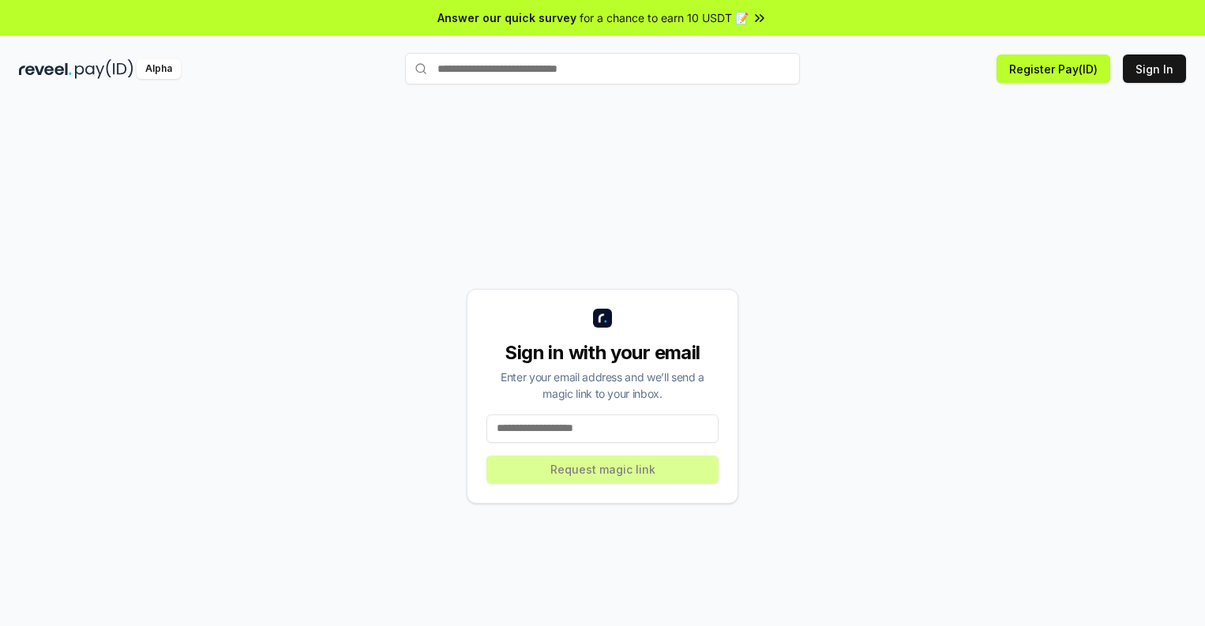  Describe the element at coordinates (602, 353) in the screenshot. I see `div: Sign in with your email` at that location.